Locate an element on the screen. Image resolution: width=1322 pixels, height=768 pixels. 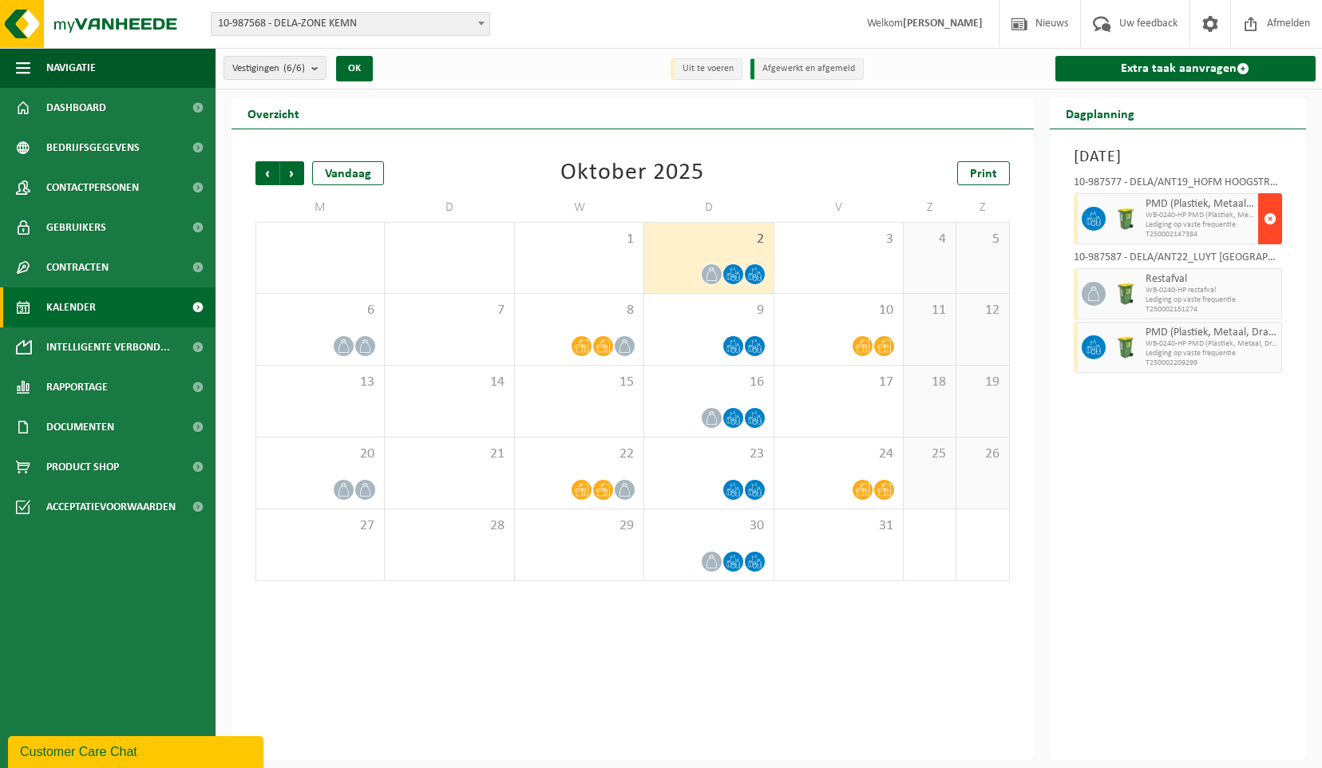
span: 19 is located at coordinates (982, 382).